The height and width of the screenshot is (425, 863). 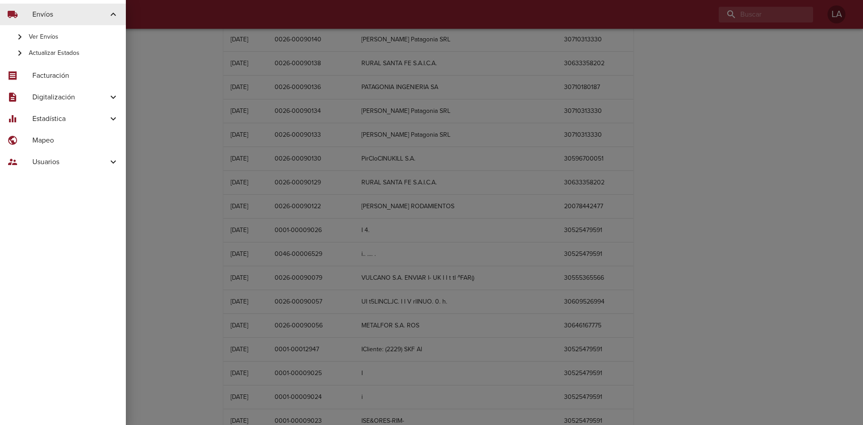 I want to click on span: Actualizar Estados, so click(x=74, y=53).